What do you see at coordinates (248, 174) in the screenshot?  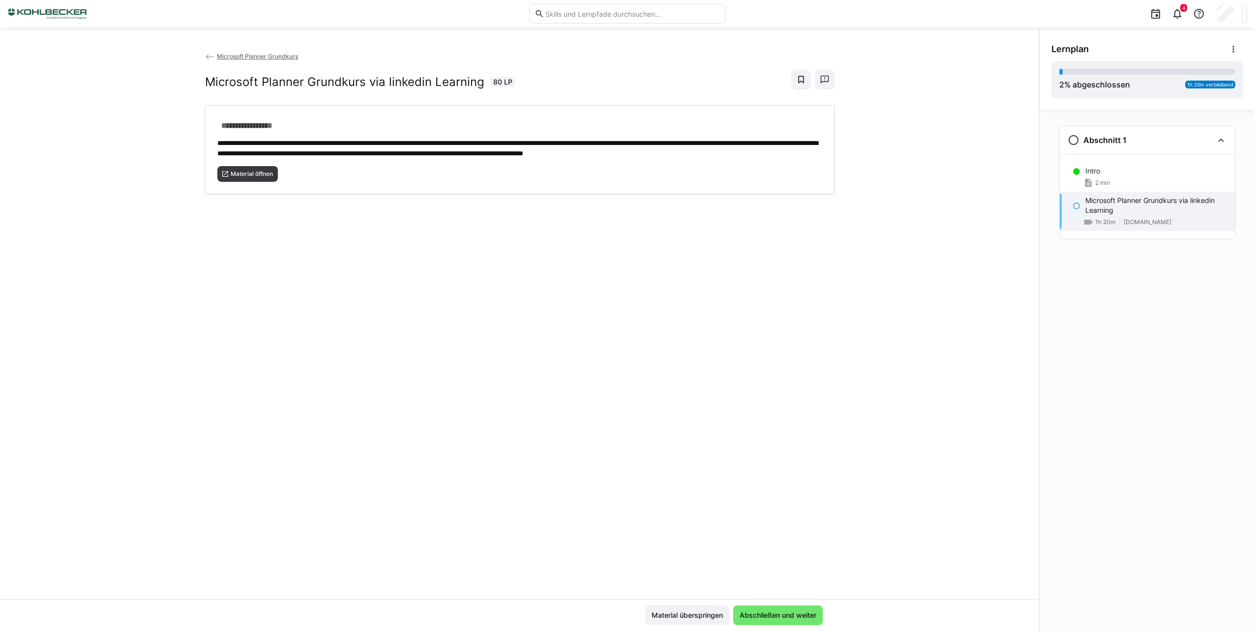 I see `button: Material öffnen` at bounding box center [248, 174].